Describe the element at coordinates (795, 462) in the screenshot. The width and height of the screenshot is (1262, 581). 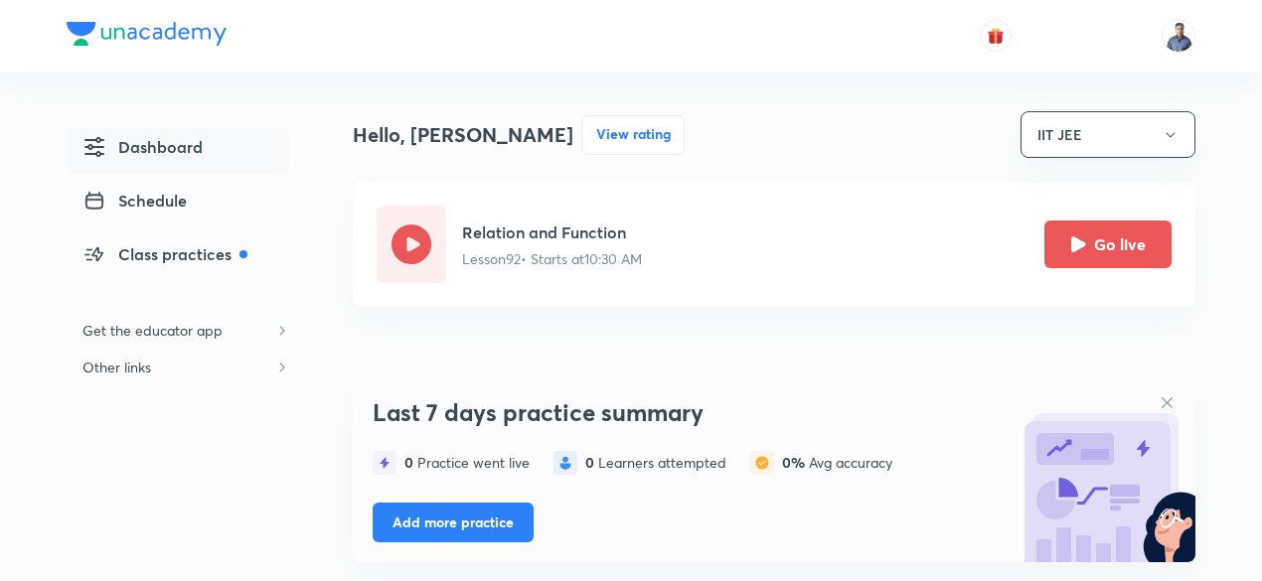
I see `span: 0%` at that location.